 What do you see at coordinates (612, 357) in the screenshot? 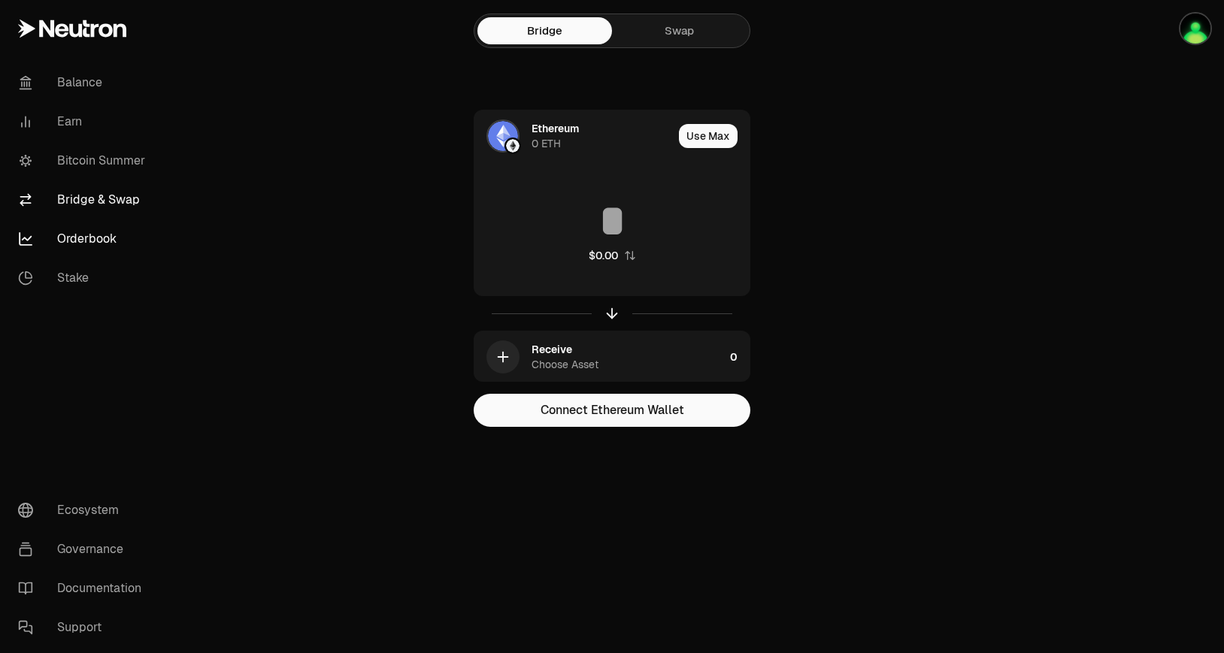
I see `button: ReceiveChoose Asset0` at bounding box center [612, 357].